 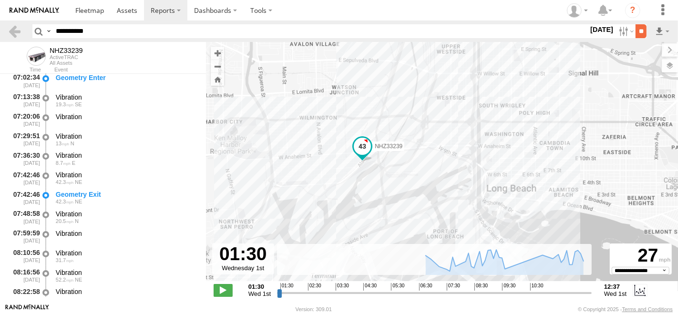 I want to click on span: 03:30, so click(x=342, y=287).